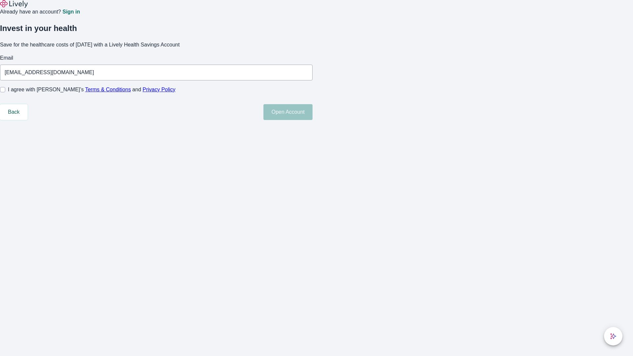 This screenshot has height=356, width=633. I want to click on a: Terms & Conditions, so click(108, 89).